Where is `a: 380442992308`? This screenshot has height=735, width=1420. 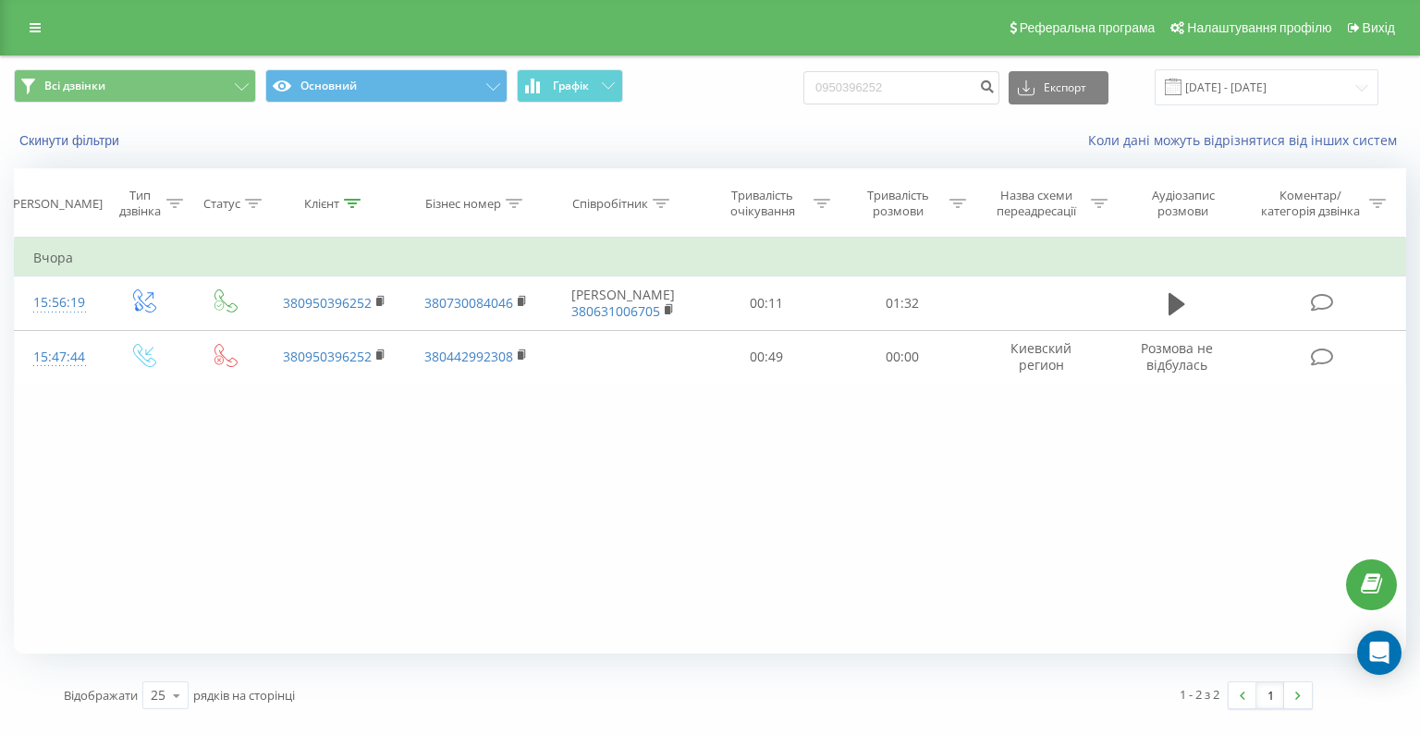 a: 380442992308 is located at coordinates (469, 356).